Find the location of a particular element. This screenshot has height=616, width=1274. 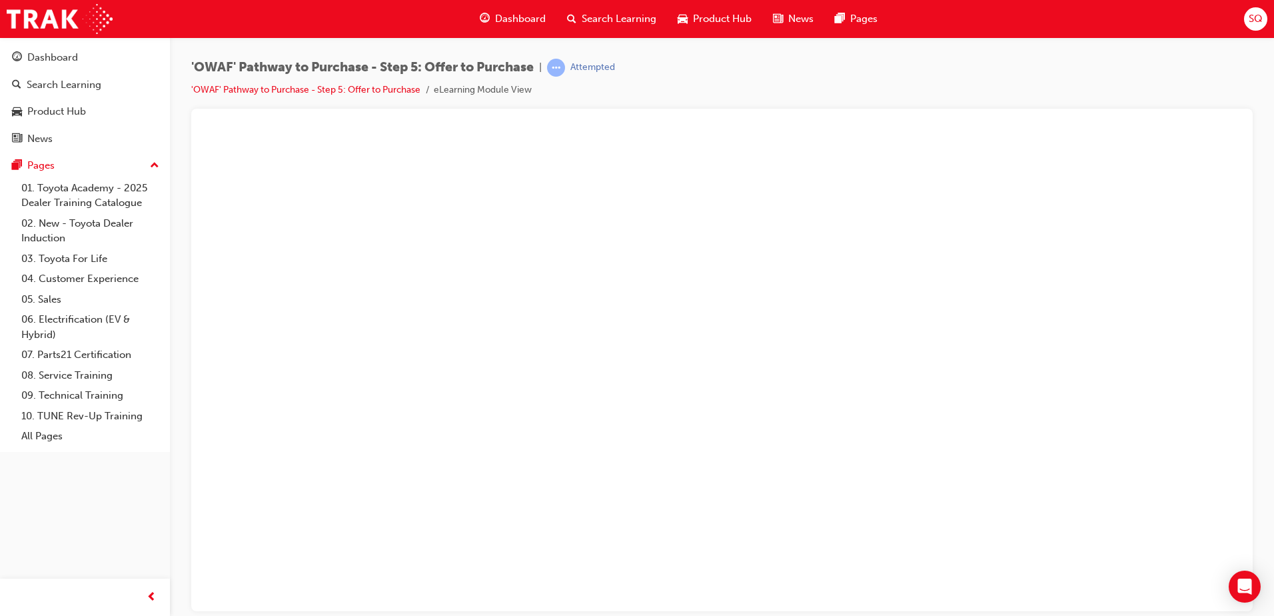

a: news-iconNews is located at coordinates (793, 19).